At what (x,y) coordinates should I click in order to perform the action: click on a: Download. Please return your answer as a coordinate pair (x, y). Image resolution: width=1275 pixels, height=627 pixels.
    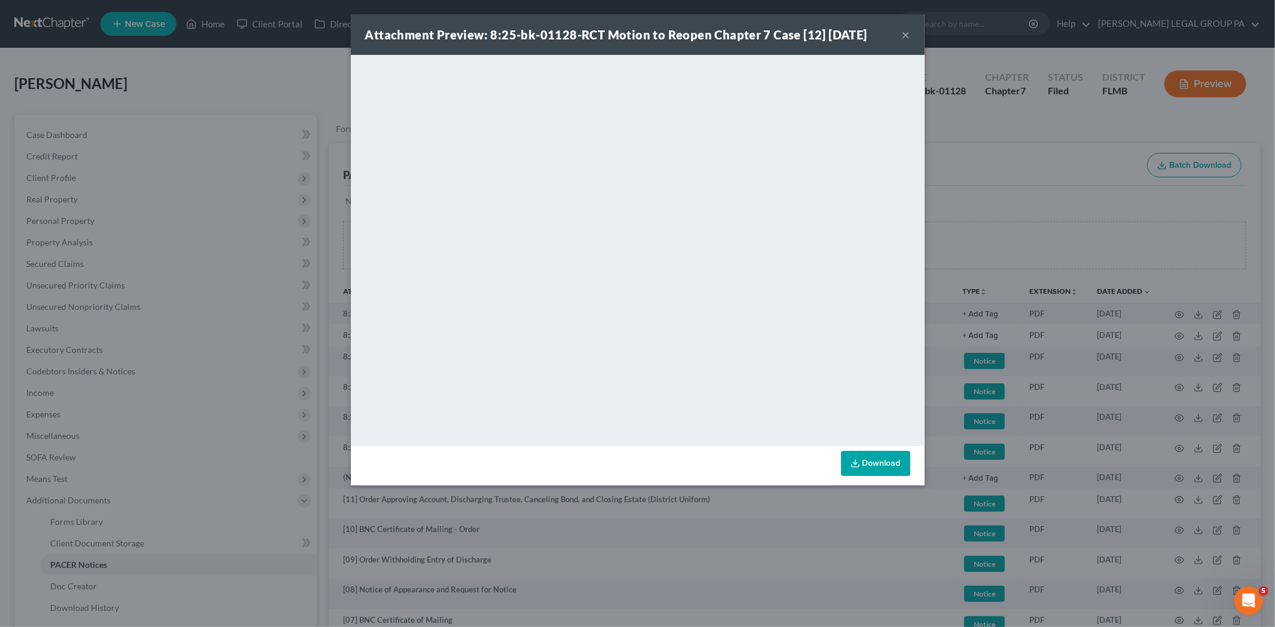
    Looking at the image, I should click on (875, 464).